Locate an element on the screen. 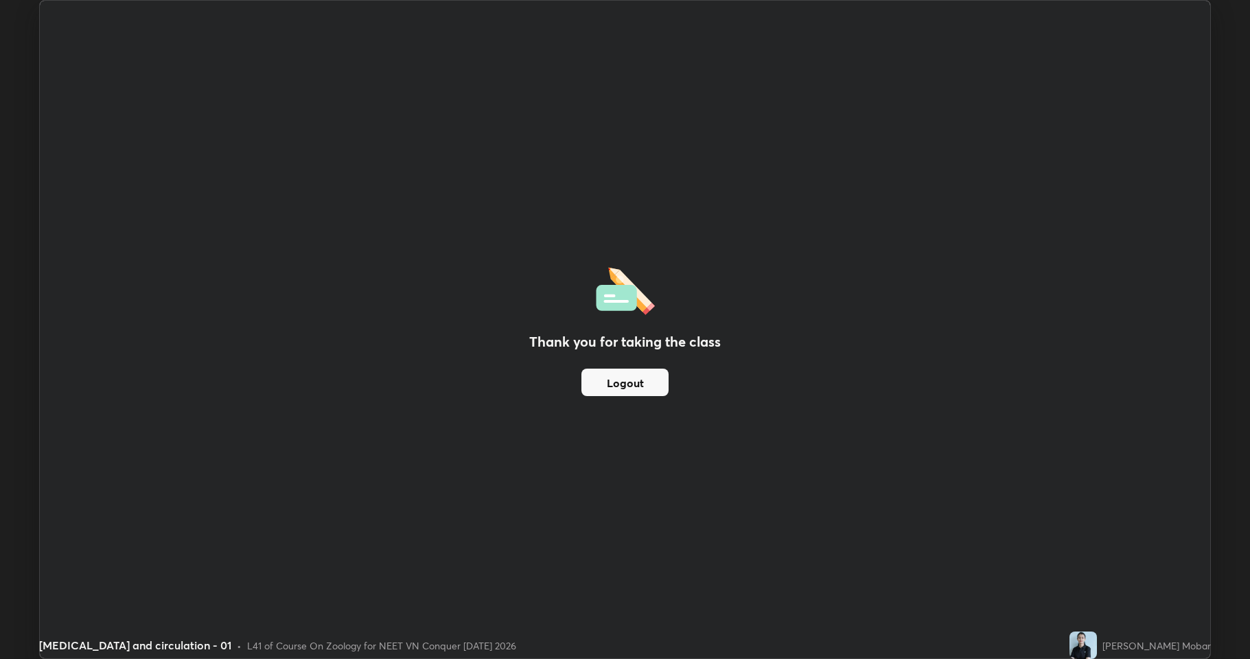 The height and width of the screenshot is (659, 1250). button: Logout is located at coordinates (624, 382).